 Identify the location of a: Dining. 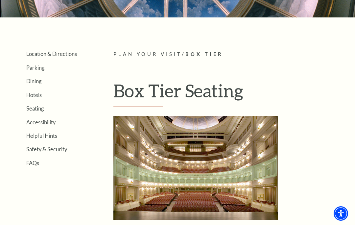
(34, 81).